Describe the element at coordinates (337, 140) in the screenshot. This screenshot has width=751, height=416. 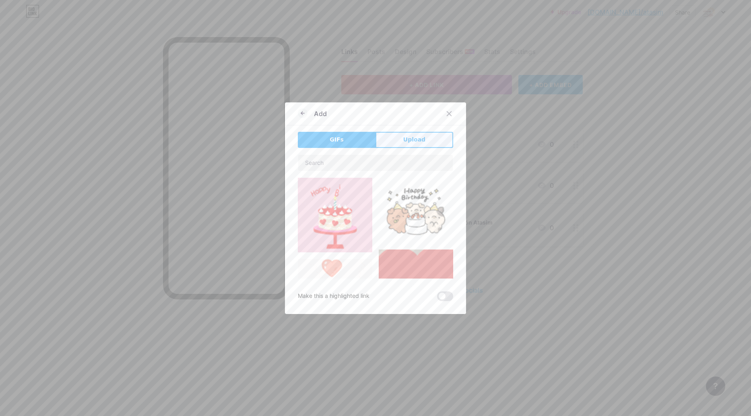
I see `button: GIFs` at that location.